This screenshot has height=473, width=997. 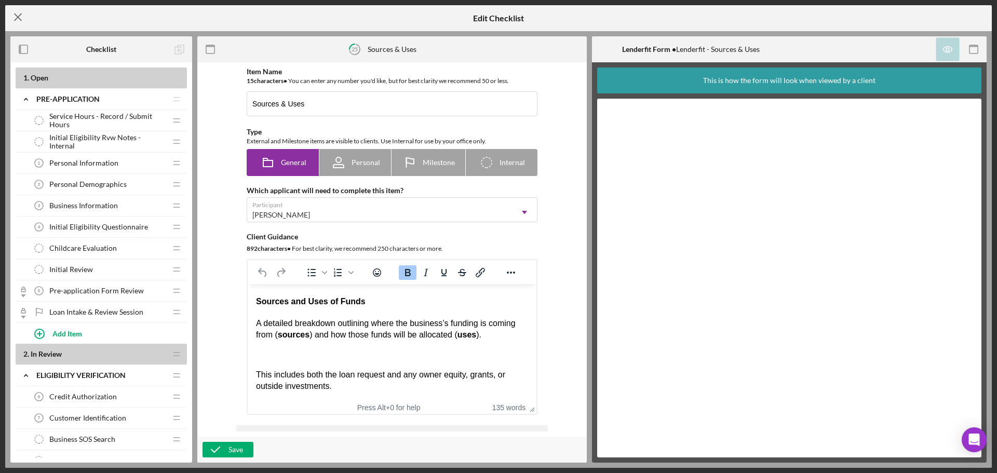 I want to click on strong: Sources and Uses of Funds, so click(x=63, y=17).